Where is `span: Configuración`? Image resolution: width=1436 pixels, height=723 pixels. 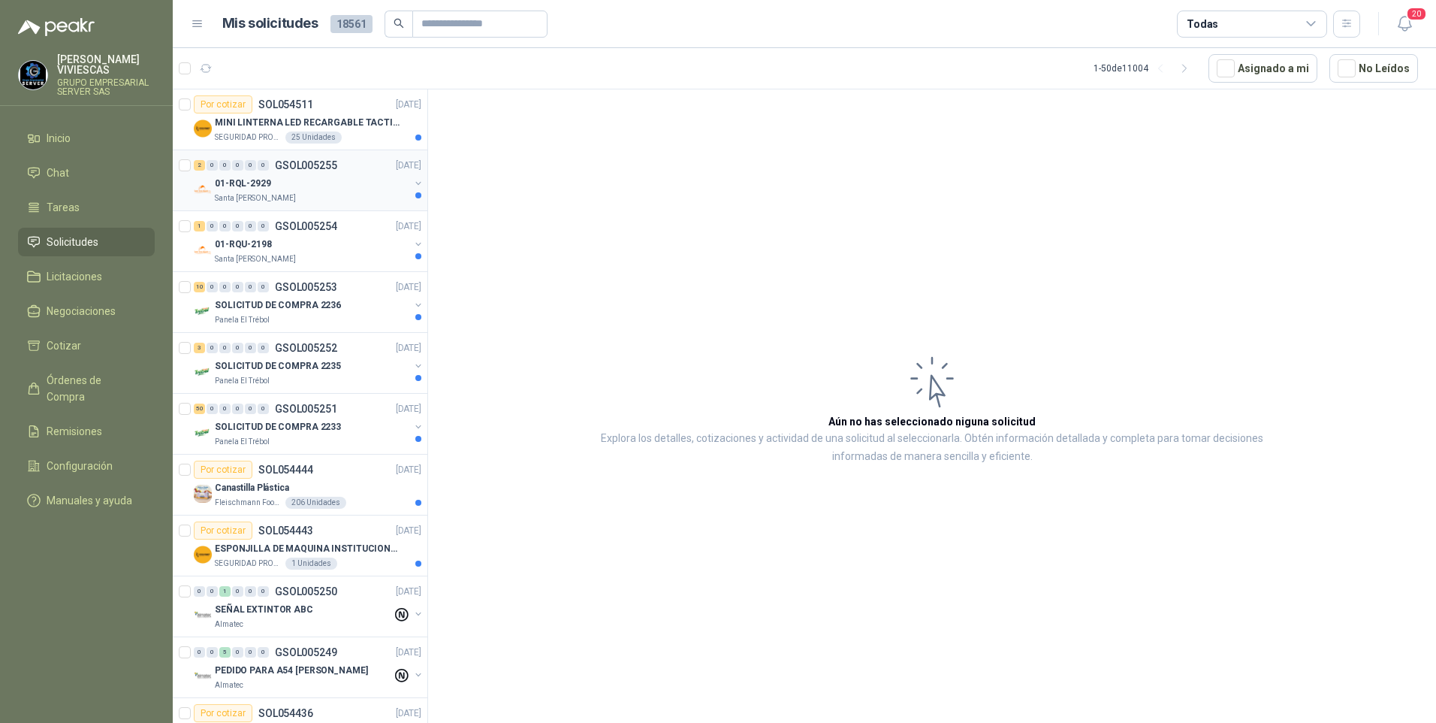 span: Configuración is located at coordinates (80, 466).